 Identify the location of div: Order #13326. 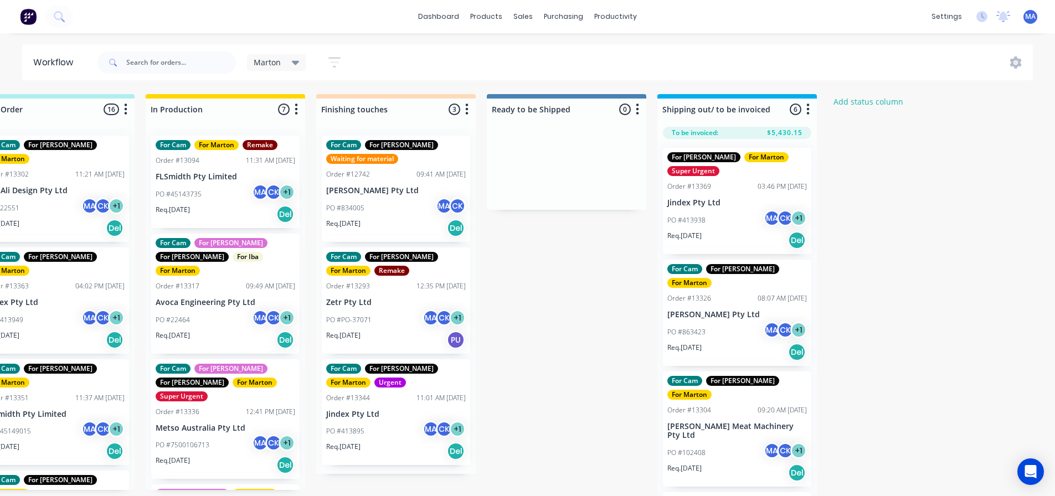
(689, 299).